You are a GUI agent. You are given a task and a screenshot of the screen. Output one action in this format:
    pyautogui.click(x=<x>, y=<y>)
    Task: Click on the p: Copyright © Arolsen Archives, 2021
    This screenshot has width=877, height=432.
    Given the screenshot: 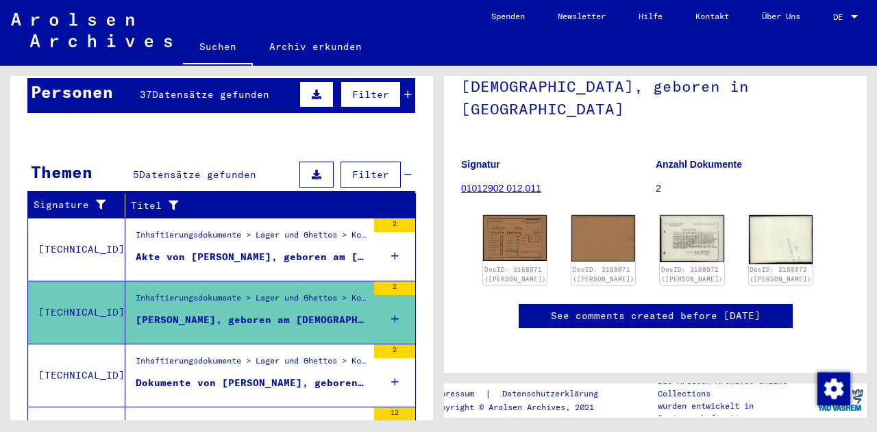 What is the action you would take?
    pyautogui.click(x=523, y=408)
    